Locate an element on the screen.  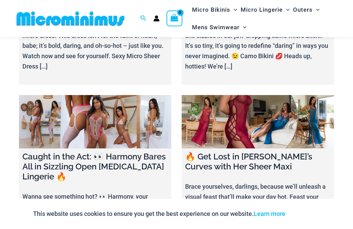
a: OutersMenu ToggleMenu Toggle is located at coordinates (306, 10).